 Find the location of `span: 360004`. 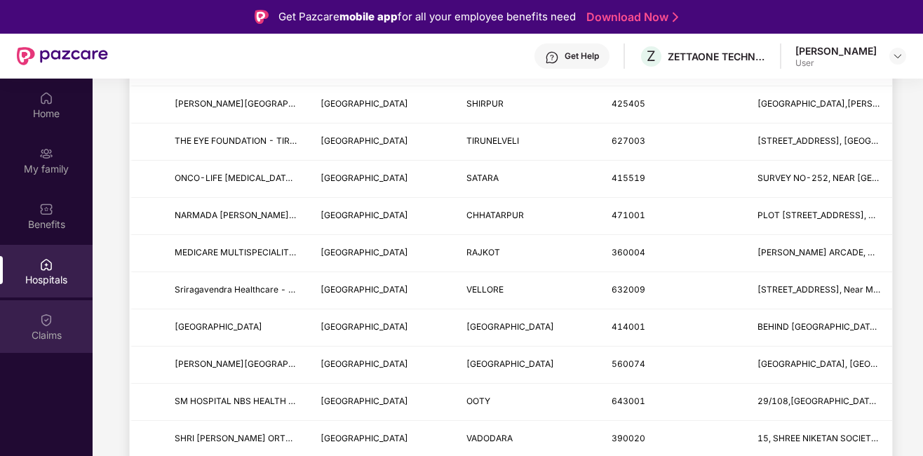

span: 360004 is located at coordinates (628, 252).